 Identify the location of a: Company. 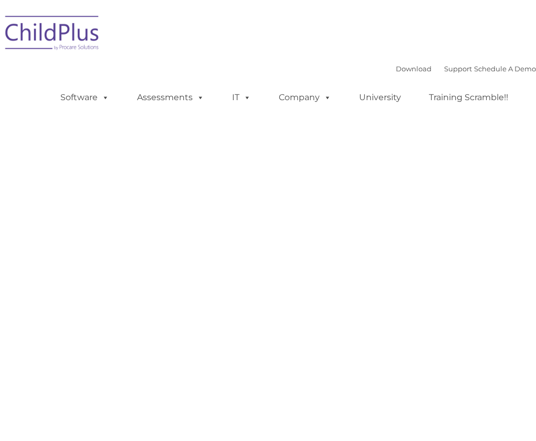
(305, 98).